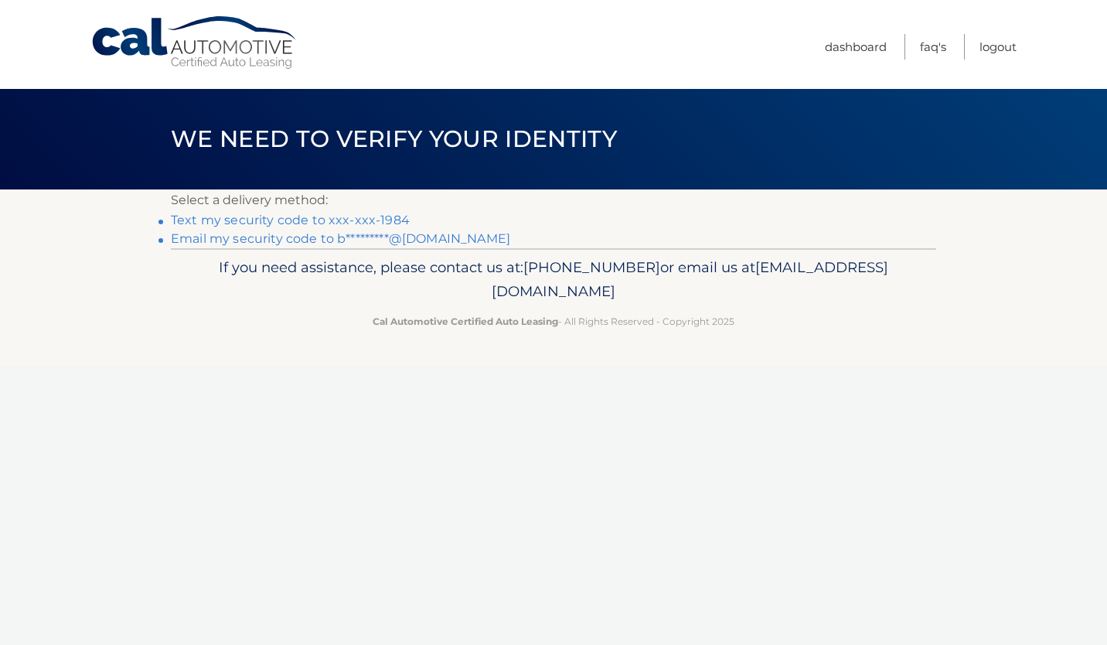 The image size is (1107, 645). Describe the element at coordinates (393, 138) in the screenshot. I see `span: We need to verify your identity` at that location.